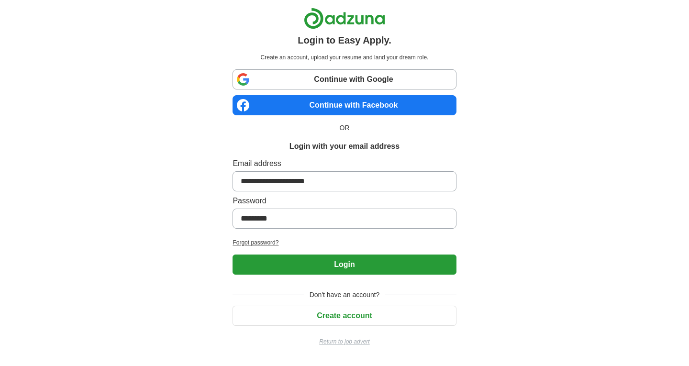 The image size is (689, 366). Describe the element at coordinates (344, 342) in the screenshot. I see `a: Return to job advert` at that location.